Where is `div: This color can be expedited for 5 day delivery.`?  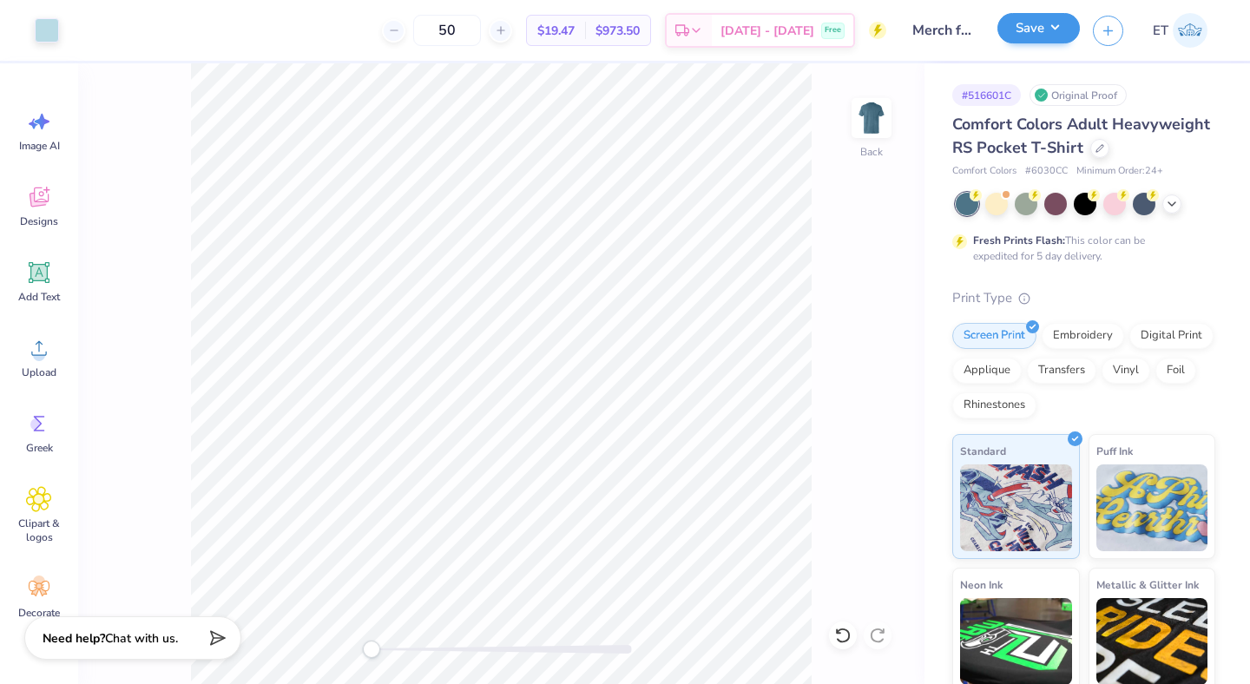 div: This color can be expedited for 5 day delivery. is located at coordinates (1080, 248).